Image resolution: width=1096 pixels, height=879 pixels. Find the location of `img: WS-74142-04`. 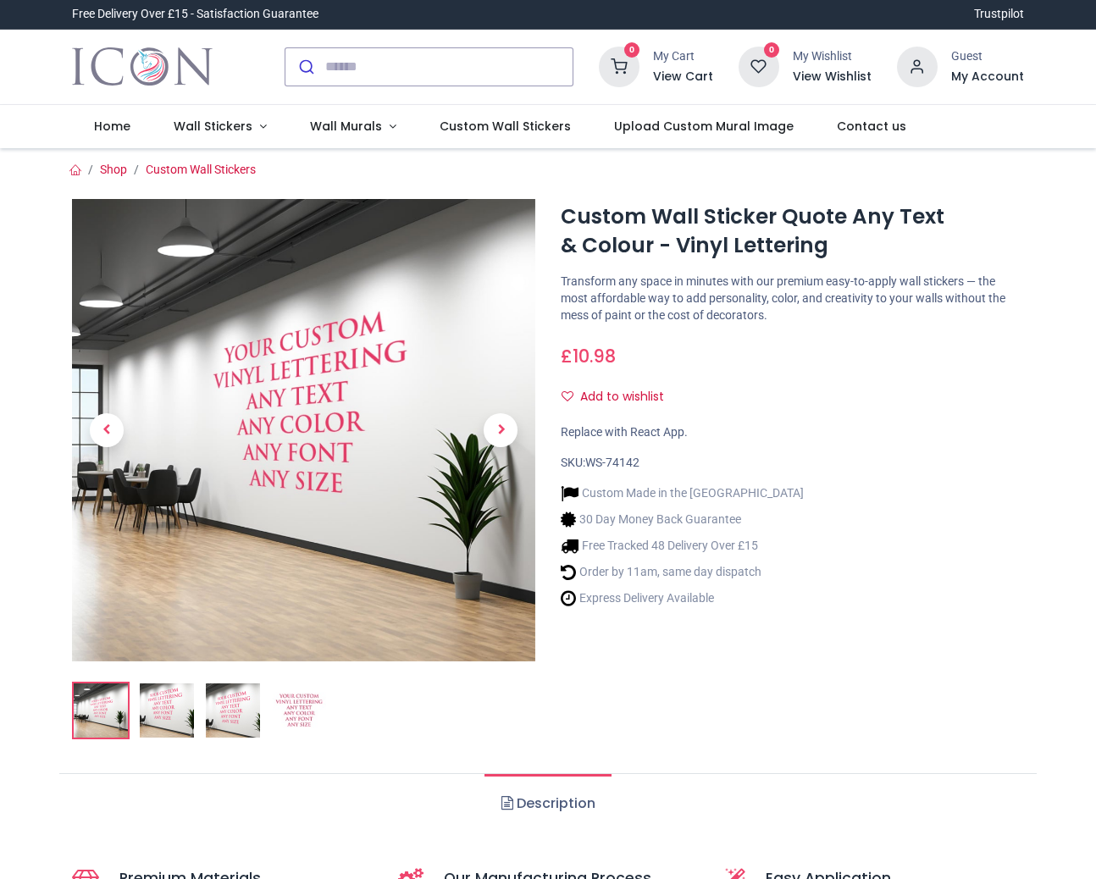

img: WS-74142-04 is located at coordinates (299, 711).